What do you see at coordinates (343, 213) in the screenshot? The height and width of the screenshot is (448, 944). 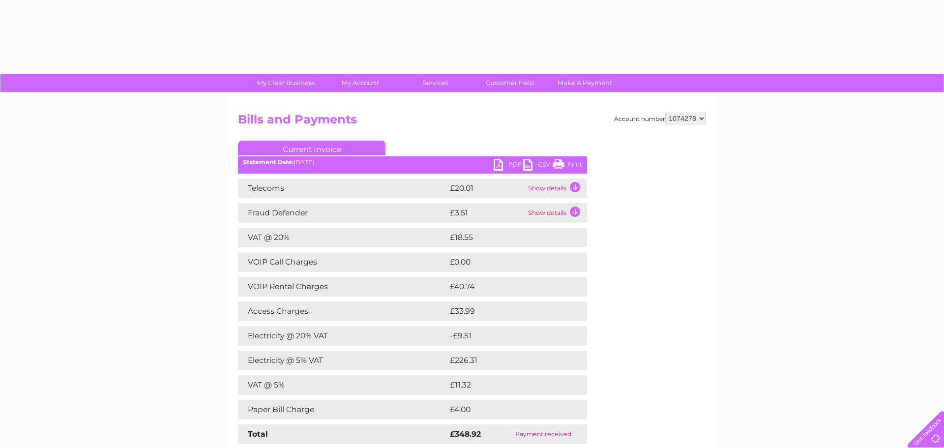 I see `td: Fraud Defender` at bounding box center [343, 213].